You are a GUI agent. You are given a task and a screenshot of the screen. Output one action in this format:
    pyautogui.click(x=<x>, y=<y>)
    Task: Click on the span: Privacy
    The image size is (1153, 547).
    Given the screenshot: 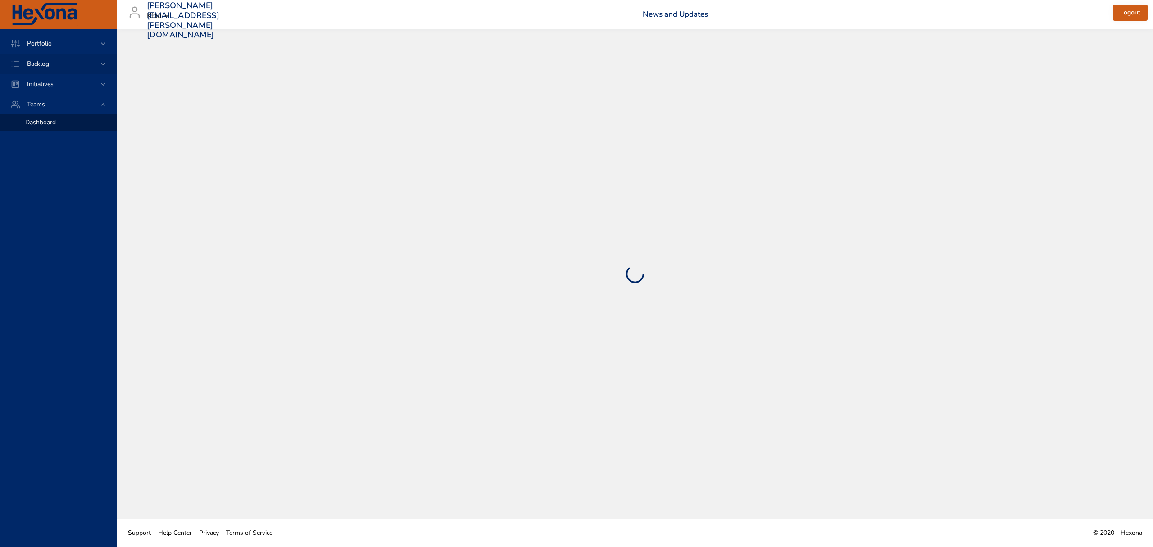 What is the action you would take?
    pyautogui.click(x=209, y=532)
    